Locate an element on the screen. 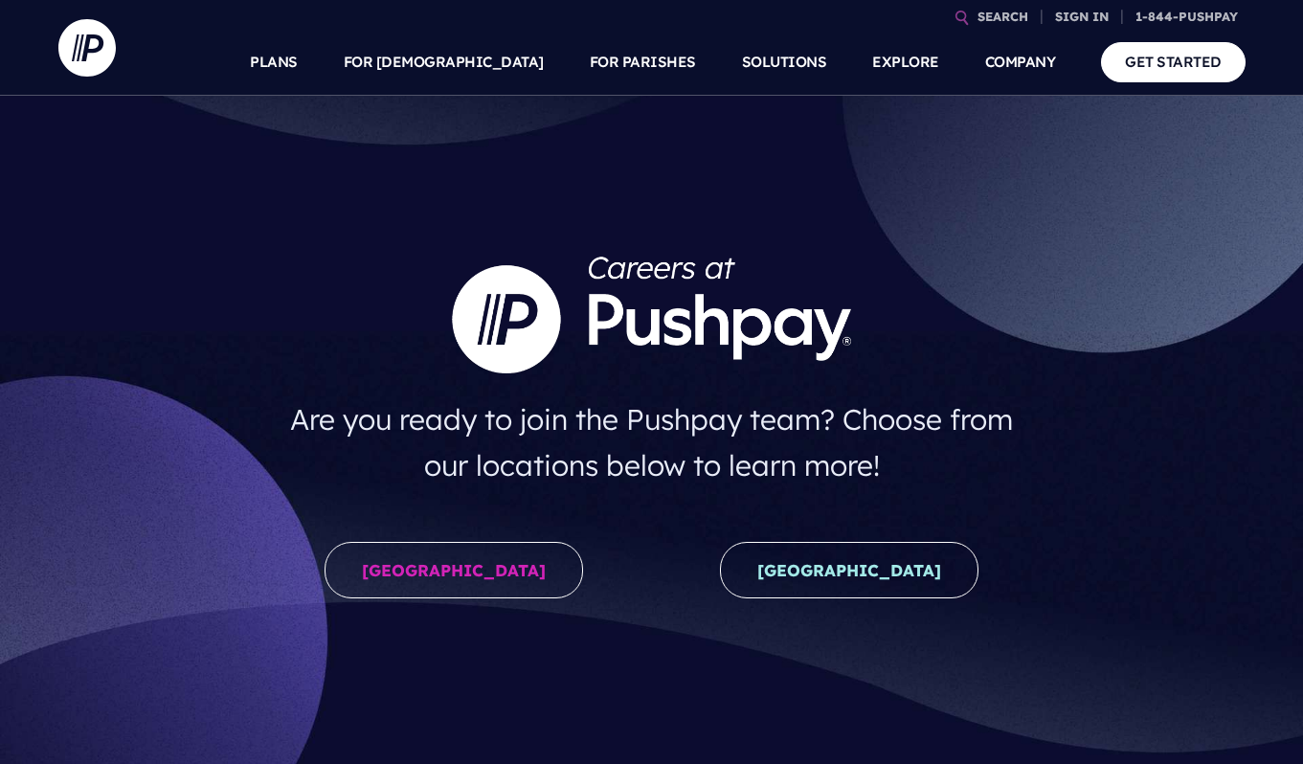 The image size is (1303, 764). a: COMPANY is located at coordinates (1021, 62).